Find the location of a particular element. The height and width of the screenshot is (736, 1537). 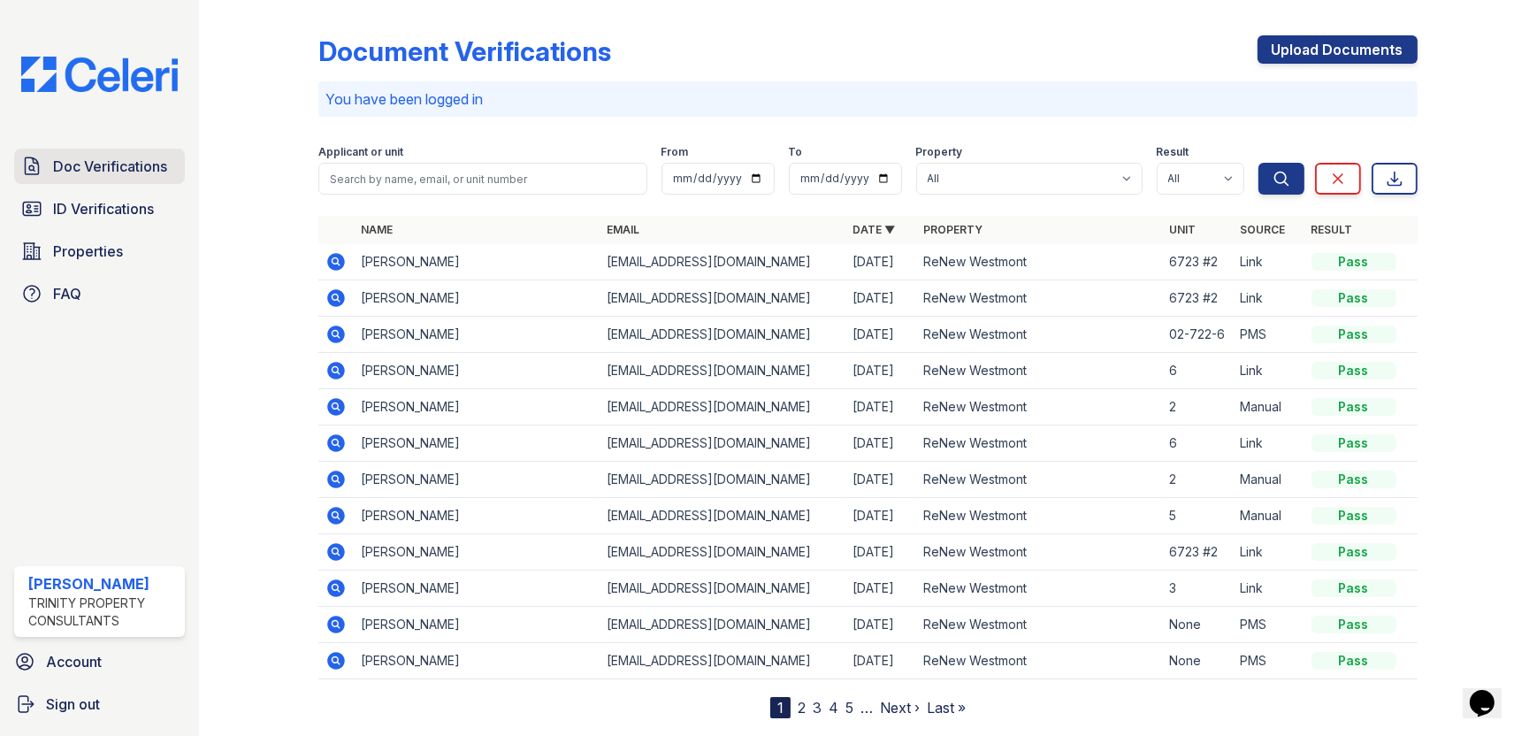

a: Doc Verifications is located at coordinates (99, 166).